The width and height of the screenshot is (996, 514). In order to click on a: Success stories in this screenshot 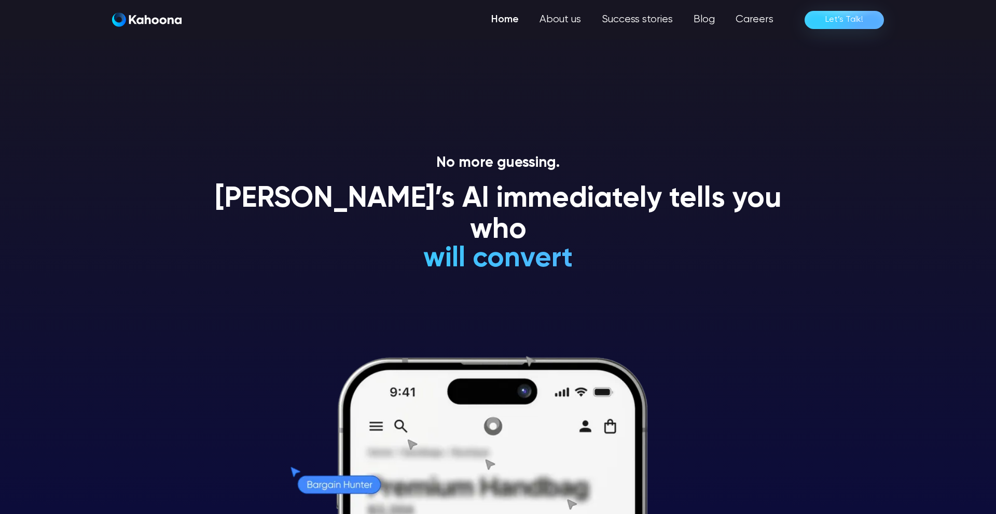, I will do `click(637, 20)`.